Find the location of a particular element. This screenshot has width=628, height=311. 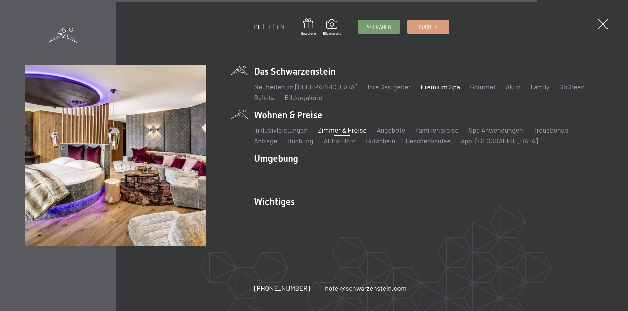

a: Gourmet is located at coordinates (483, 87).